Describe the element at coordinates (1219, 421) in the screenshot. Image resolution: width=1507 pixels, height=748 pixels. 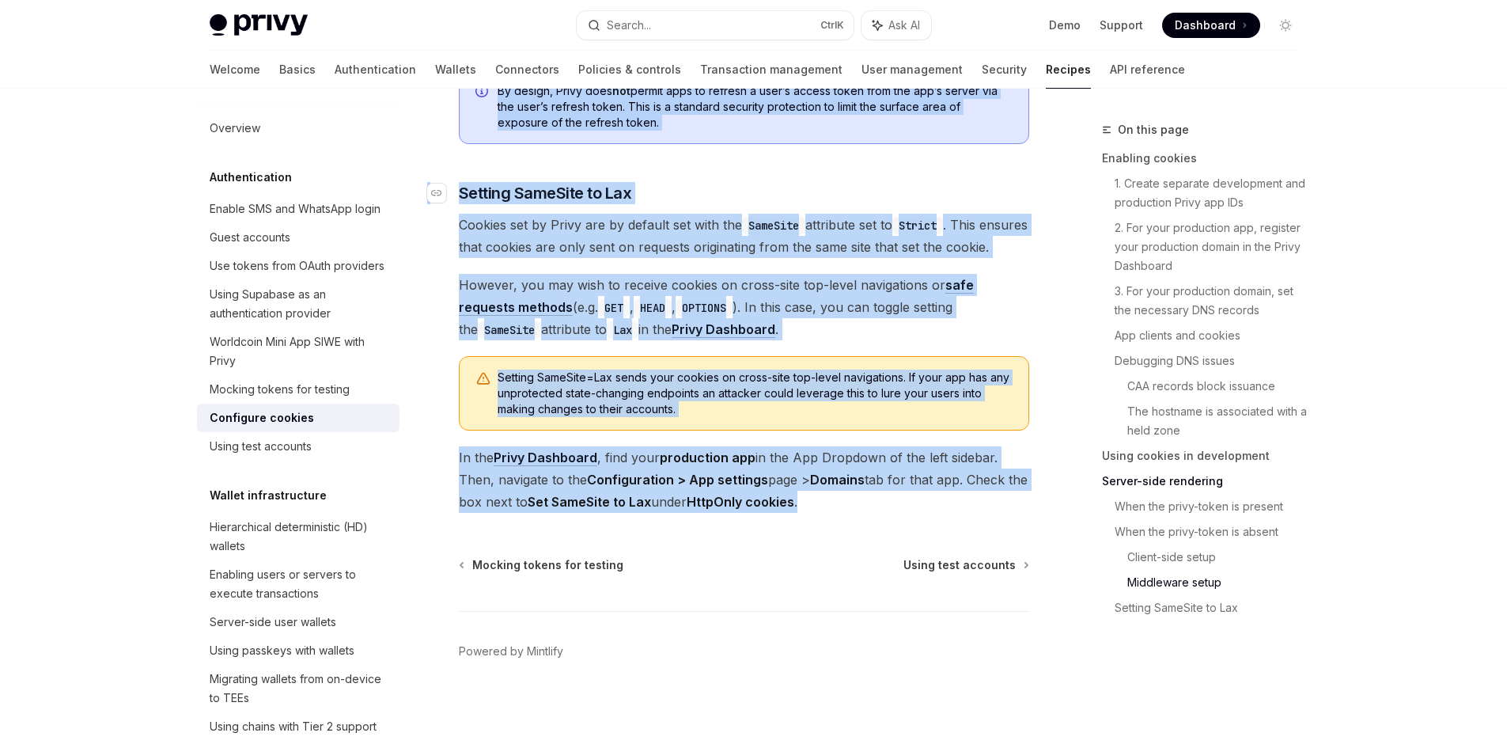
I see `a: The hostname is associated with a held zone` at that location.